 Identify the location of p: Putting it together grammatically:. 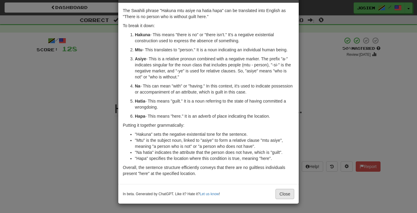
(209, 125).